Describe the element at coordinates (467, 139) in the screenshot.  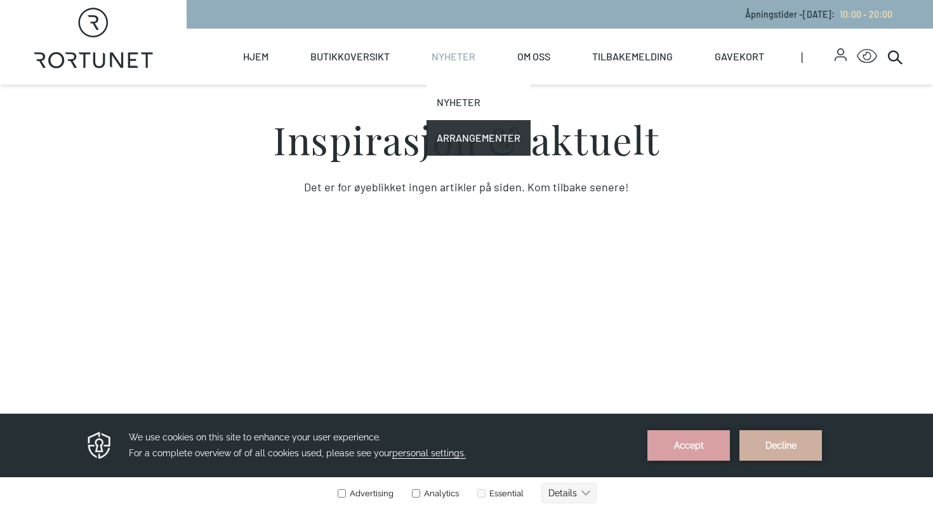
I see `h1: Inspirasjon & aktuelt` at that location.